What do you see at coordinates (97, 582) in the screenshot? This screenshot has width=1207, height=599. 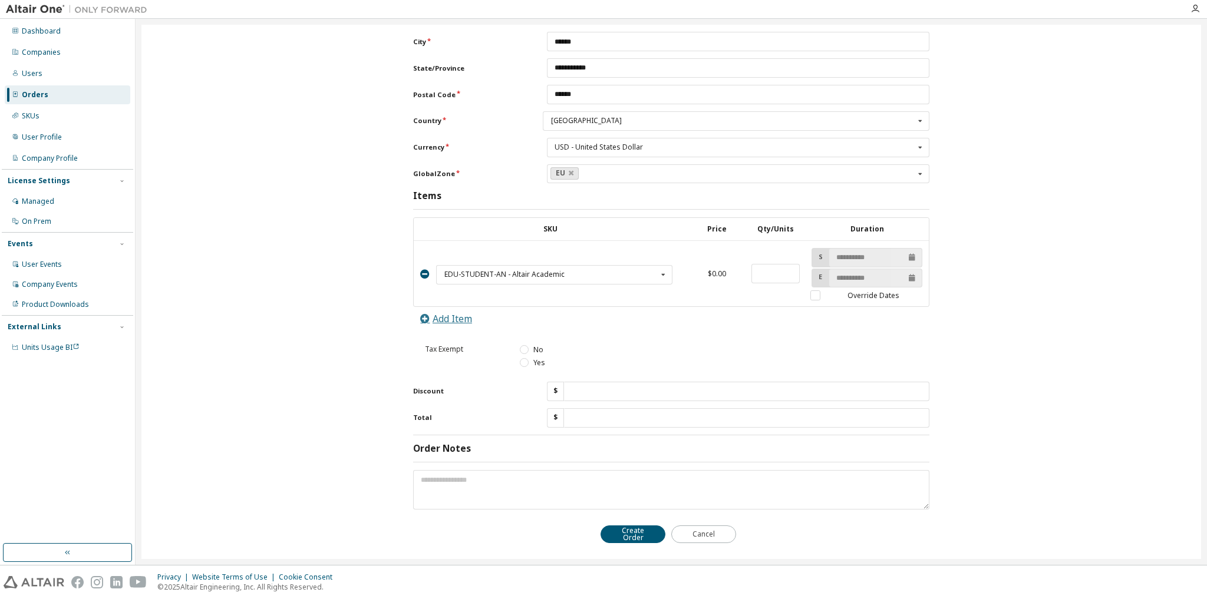 I see `img: instagram.svg` at bounding box center [97, 582].